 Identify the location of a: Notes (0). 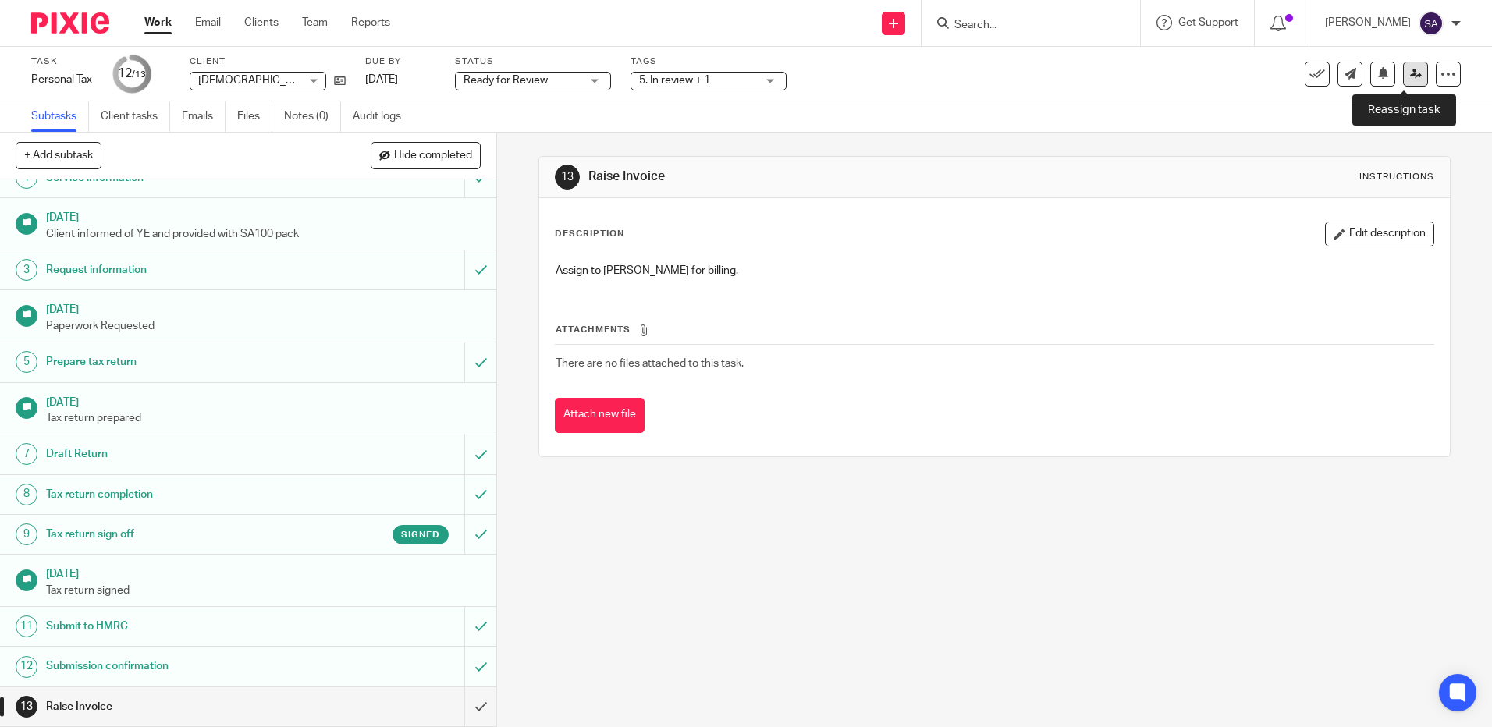
(312, 116).